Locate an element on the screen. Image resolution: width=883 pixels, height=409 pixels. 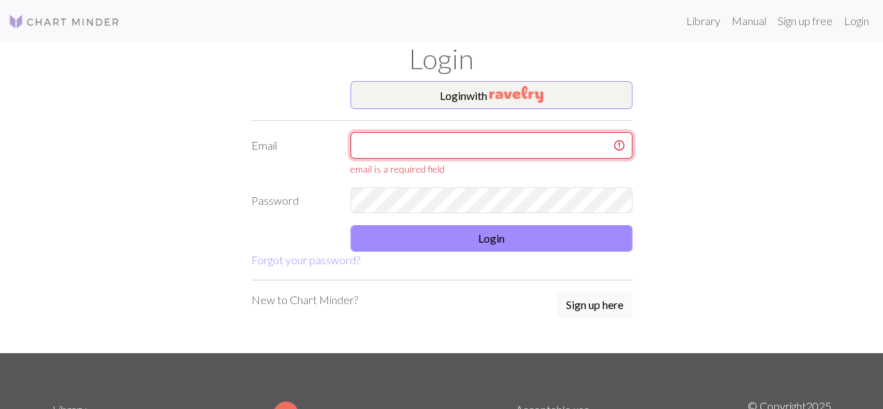
div: email is a required field is located at coordinates (492, 168).